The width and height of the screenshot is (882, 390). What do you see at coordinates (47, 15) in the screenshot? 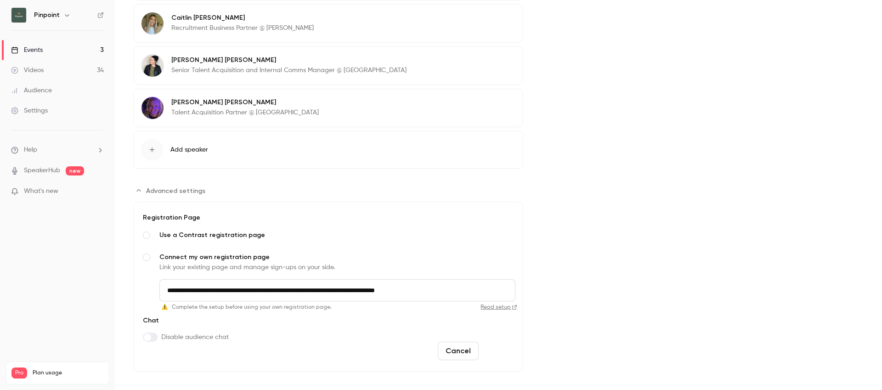
I see `h6: Pinpoint` at bounding box center [47, 15].